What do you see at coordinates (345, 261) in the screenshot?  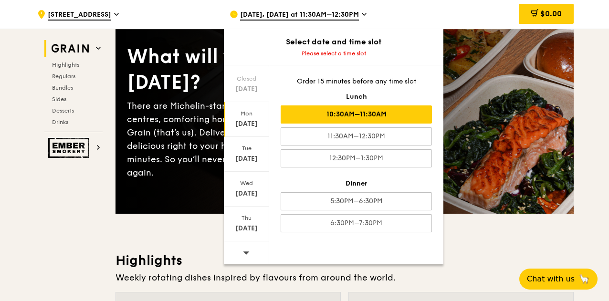 I see `h3: Highlights` at bounding box center [345, 261].